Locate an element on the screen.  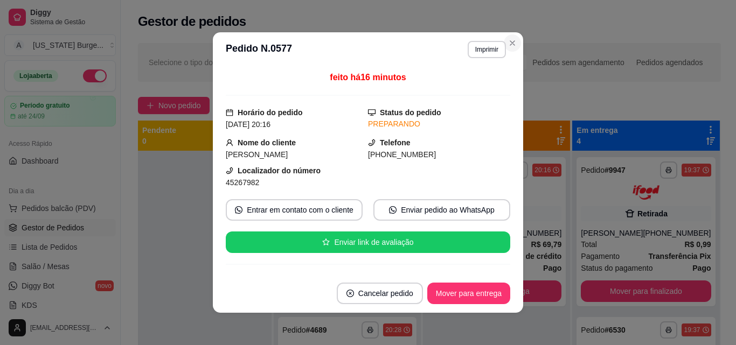
button: close-circleCancelar pedido is located at coordinates (380, 294).